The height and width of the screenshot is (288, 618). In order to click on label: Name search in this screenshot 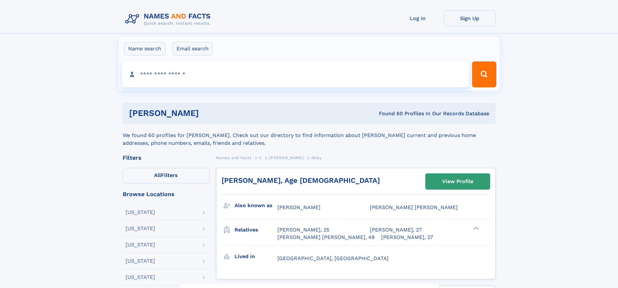, I will do `click(145, 49)`.